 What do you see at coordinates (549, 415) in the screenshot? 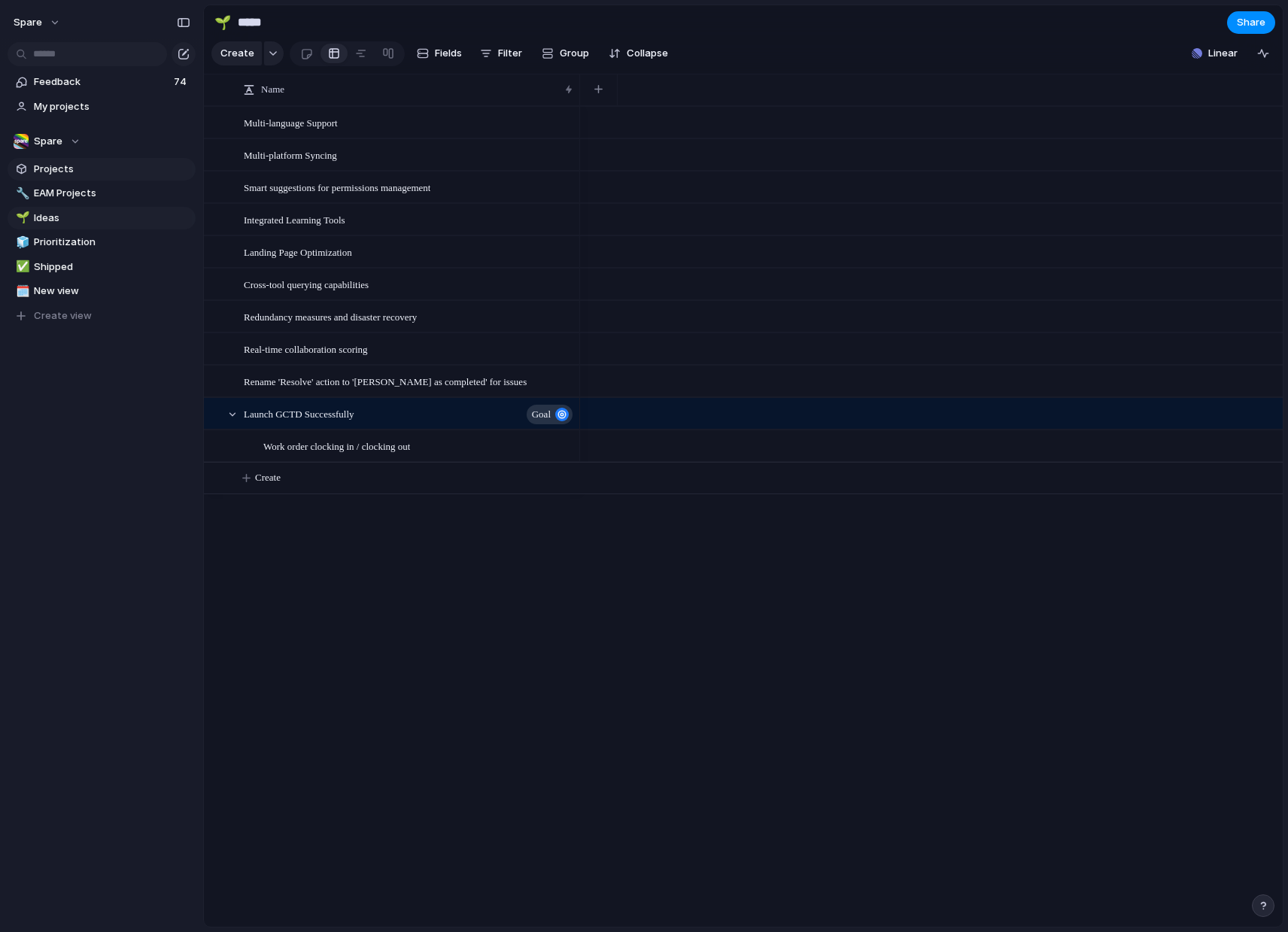
I see `button: goal` at bounding box center [549, 415].